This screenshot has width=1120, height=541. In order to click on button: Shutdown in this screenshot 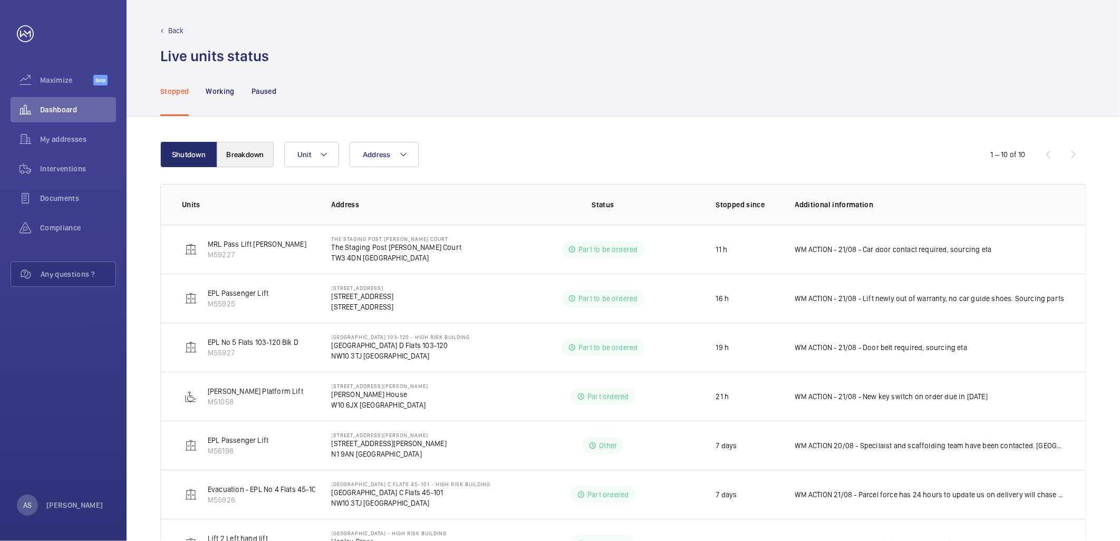, I will do `click(189, 154)`.